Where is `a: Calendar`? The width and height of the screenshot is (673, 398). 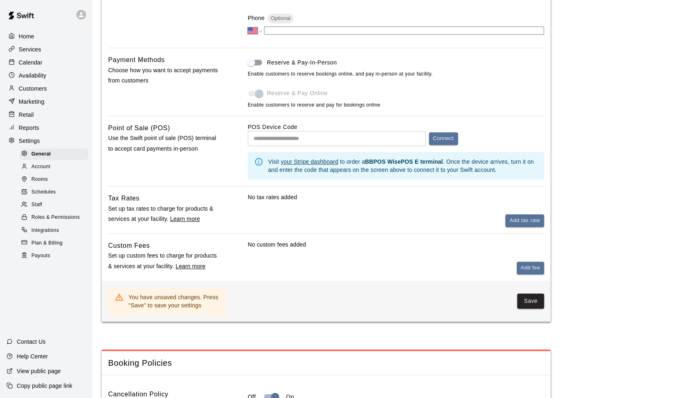 a: Calendar is located at coordinates (46, 62).